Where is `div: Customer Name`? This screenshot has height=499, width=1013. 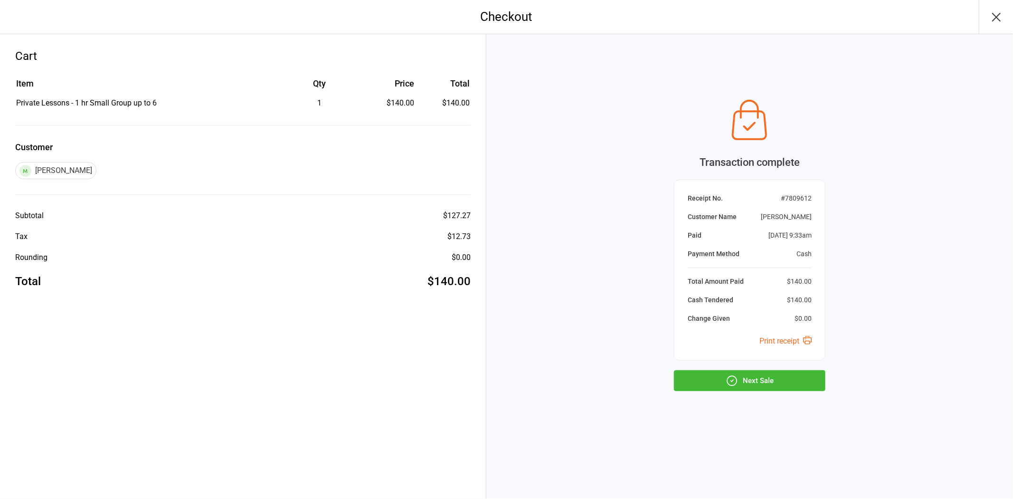 div: Customer Name is located at coordinates (712, 216).